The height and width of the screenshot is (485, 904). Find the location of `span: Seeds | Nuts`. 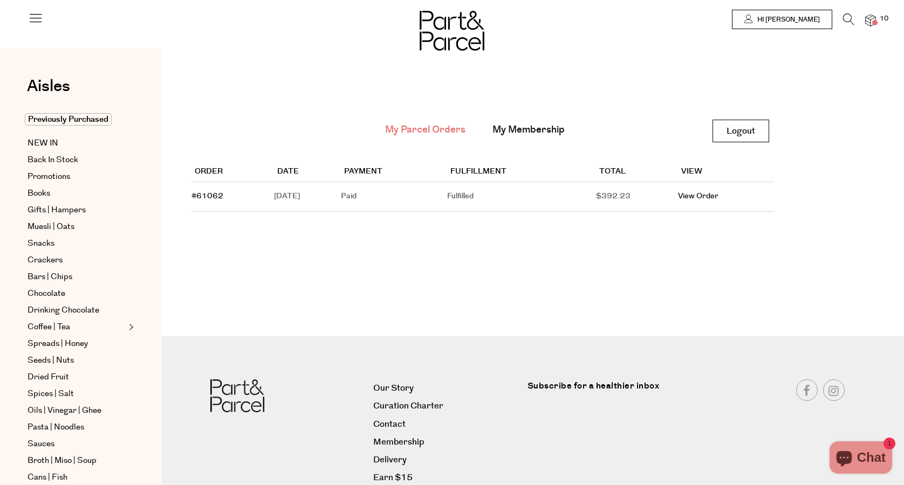

span: Seeds | Nuts is located at coordinates (51, 361).